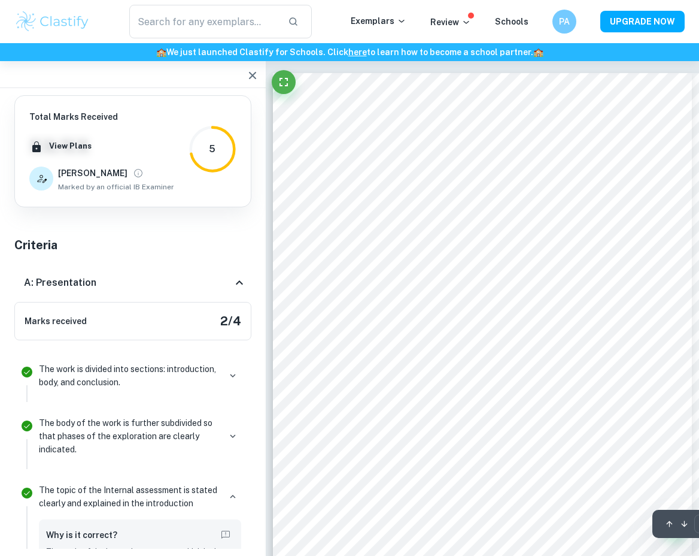 The image size is (699, 556). What do you see at coordinates (81, 535) in the screenshot?
I see `h6: Why is it correct?` at bounding box center [81, 535].